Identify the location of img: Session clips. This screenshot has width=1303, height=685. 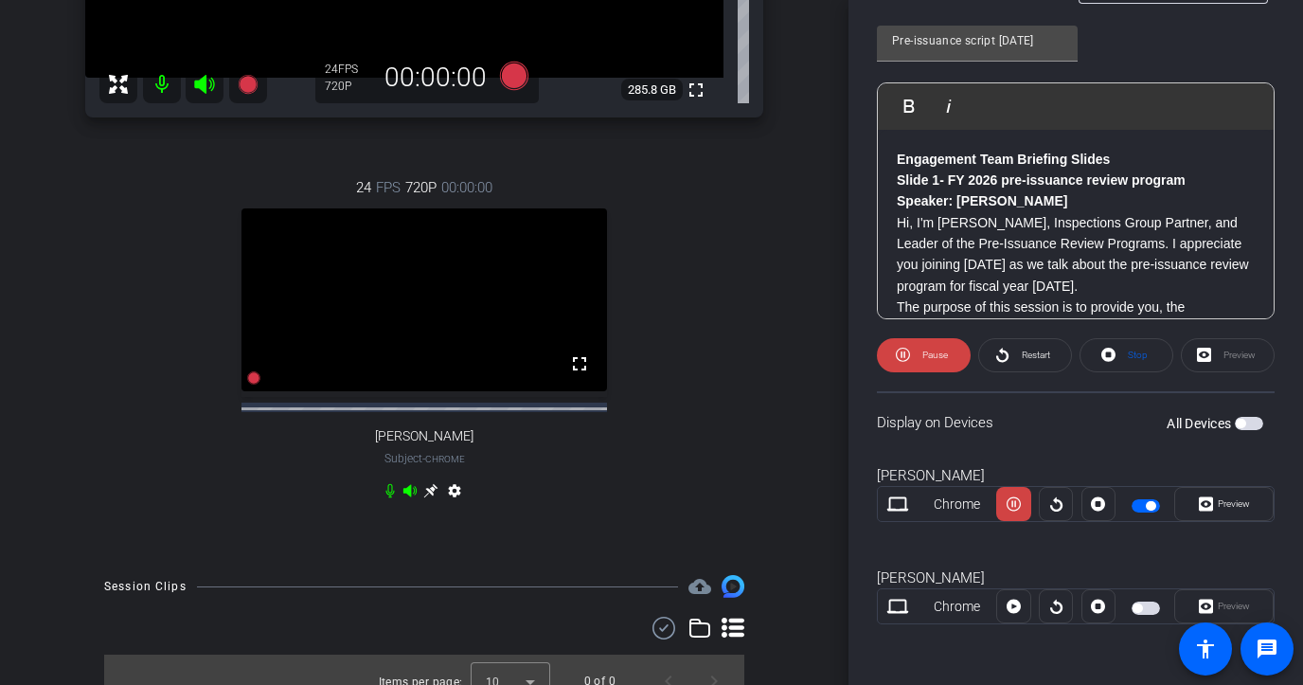
(733, 586).